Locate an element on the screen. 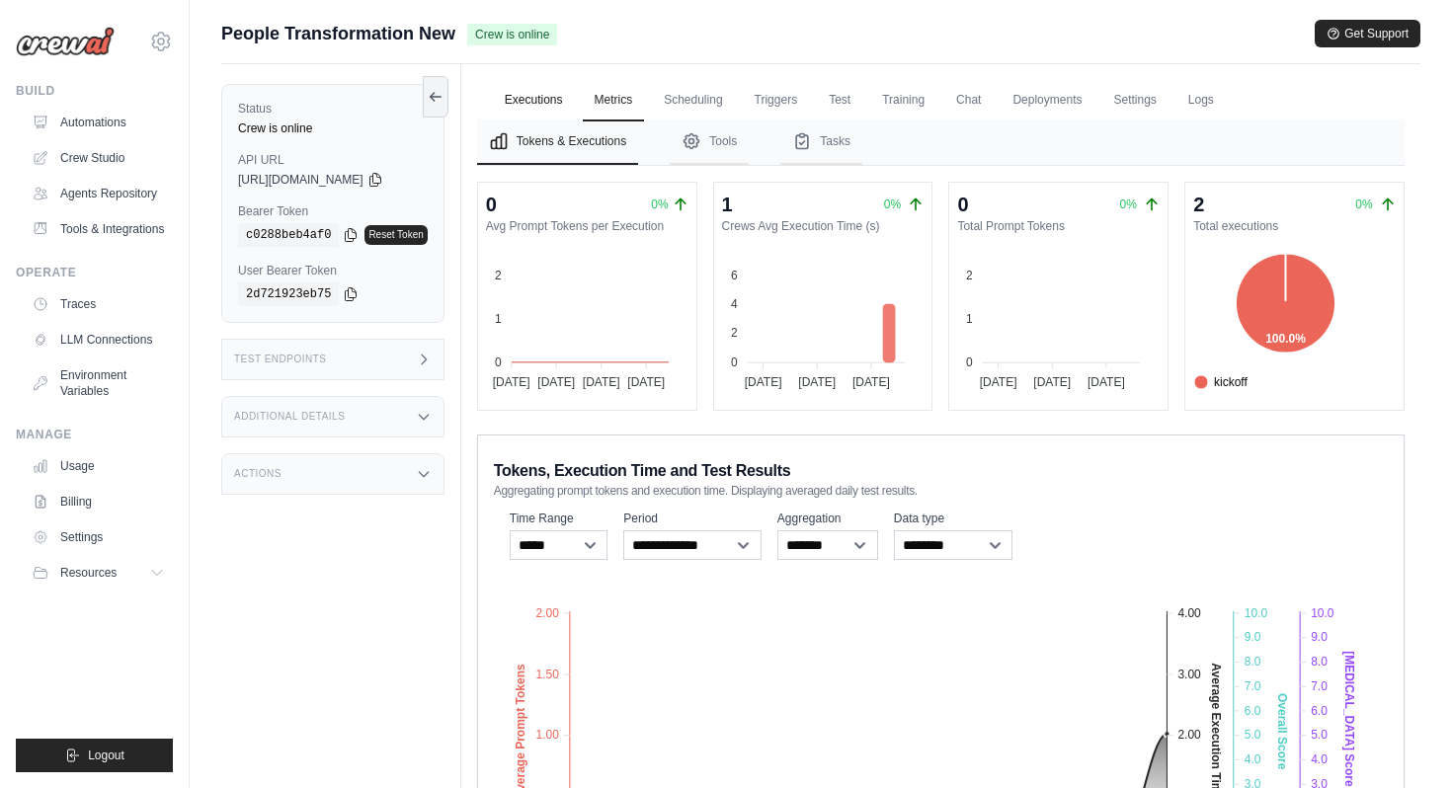  span: Tokens, Execution Time and Test Results is located at coordinates (642, 471).